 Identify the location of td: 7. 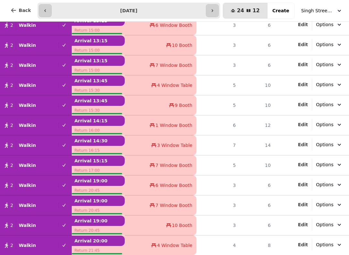
(218, 145).